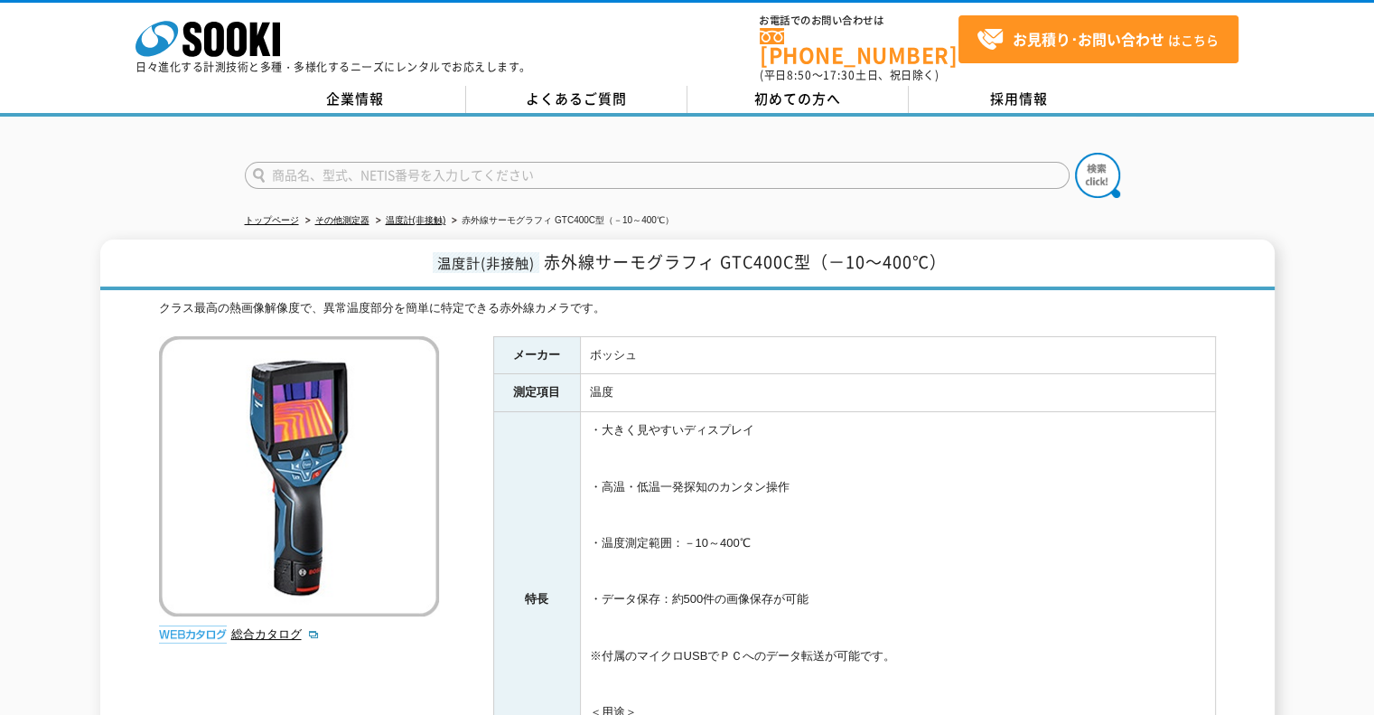  I want to click on a: その他測定器, so click(342, 220).